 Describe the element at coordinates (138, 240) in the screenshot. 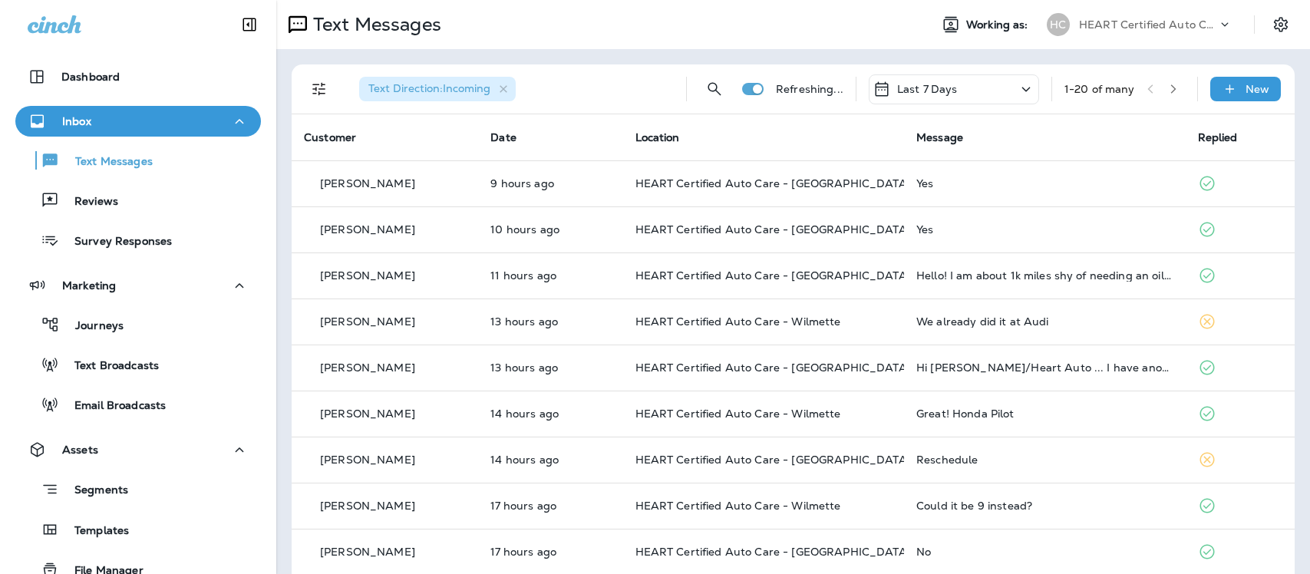

I see `button: Survey Responses` at that location.